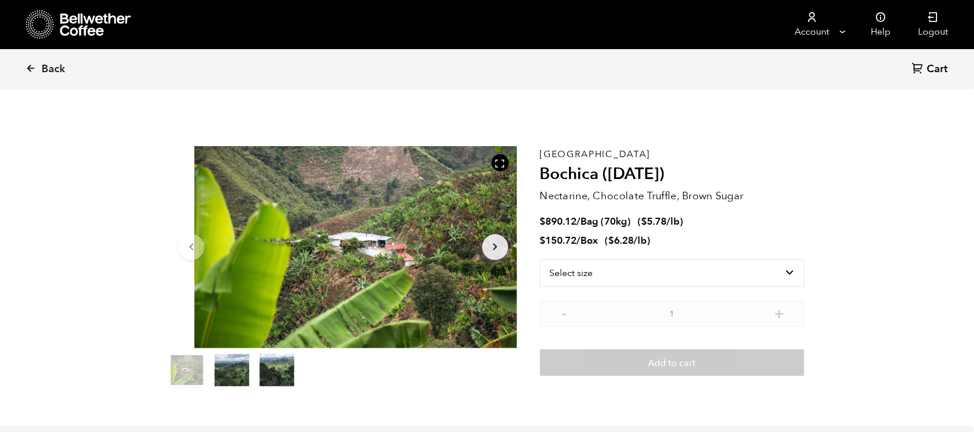 The width and height of the screenshot is (974, 432). I want to click on bdi: 6.28, so click(621, 240).